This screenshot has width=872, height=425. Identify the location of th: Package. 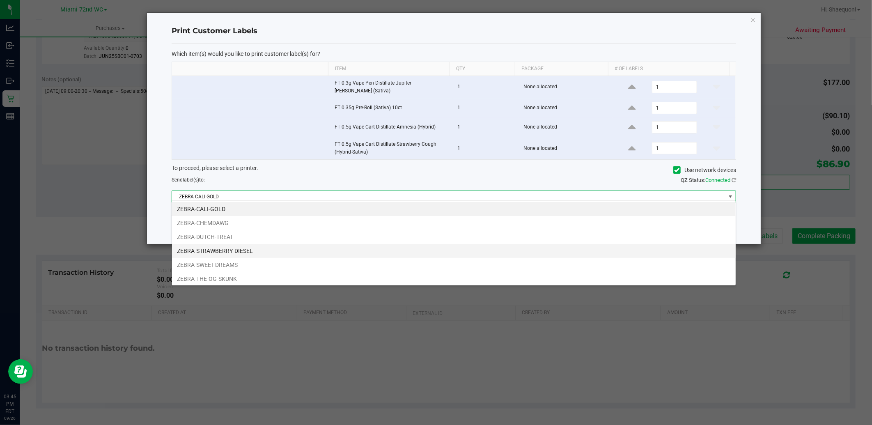
(561, 69).